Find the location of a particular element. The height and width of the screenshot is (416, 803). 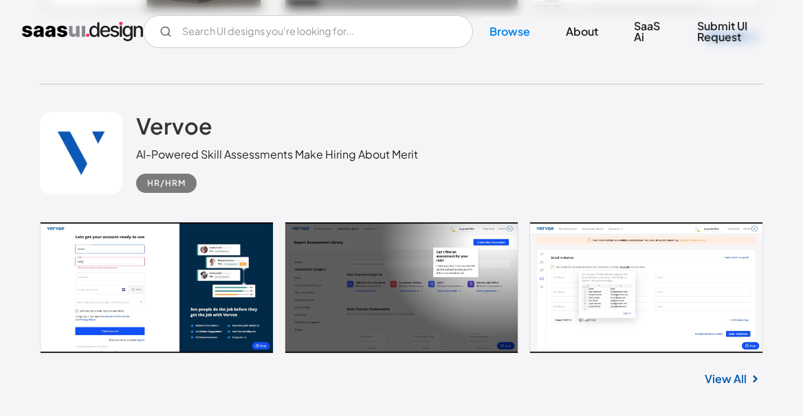

a: View All is located at coordinates (725, 379).